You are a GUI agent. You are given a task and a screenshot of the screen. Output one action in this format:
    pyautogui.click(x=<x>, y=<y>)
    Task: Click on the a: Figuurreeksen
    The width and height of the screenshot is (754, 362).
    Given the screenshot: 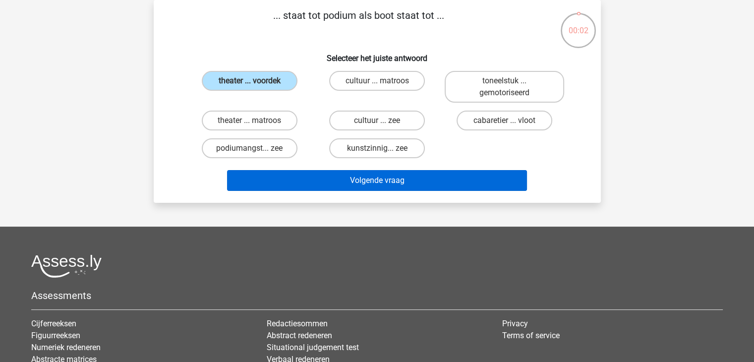 What is the action you would take?
    pyautogui.click(x=56, y=335)
    